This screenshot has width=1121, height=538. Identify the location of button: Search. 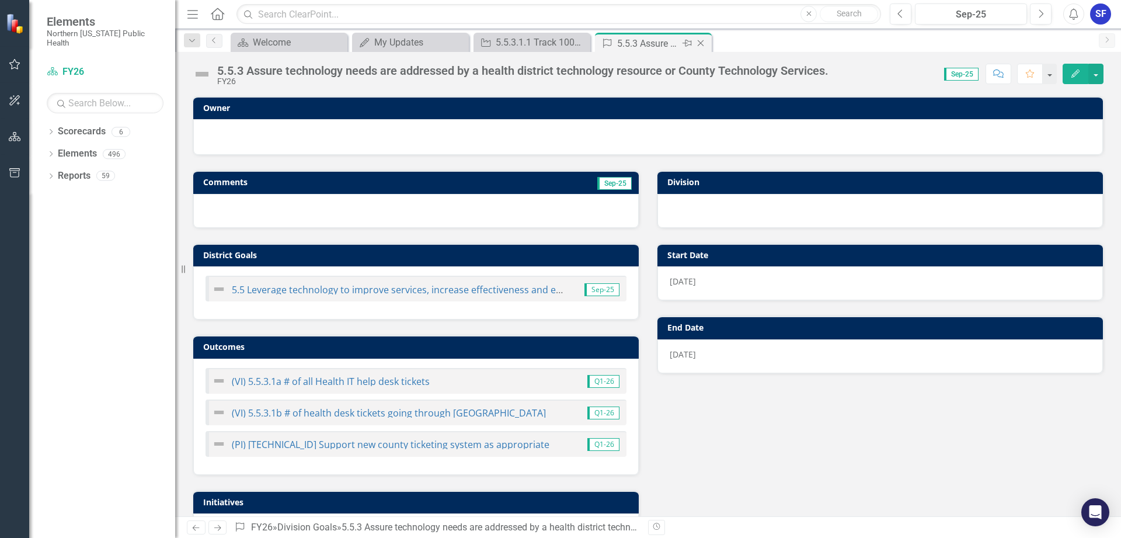
(849, 14).